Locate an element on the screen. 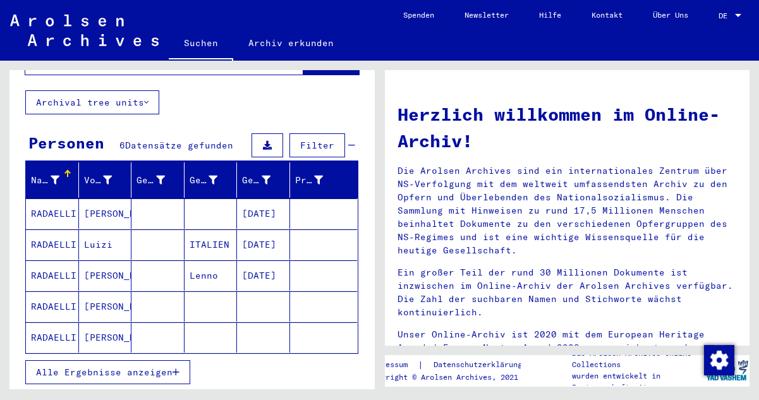 The width and height of the screenshot is (759, 400). mat-cell: Luizi is located at coordinates (106, 245).